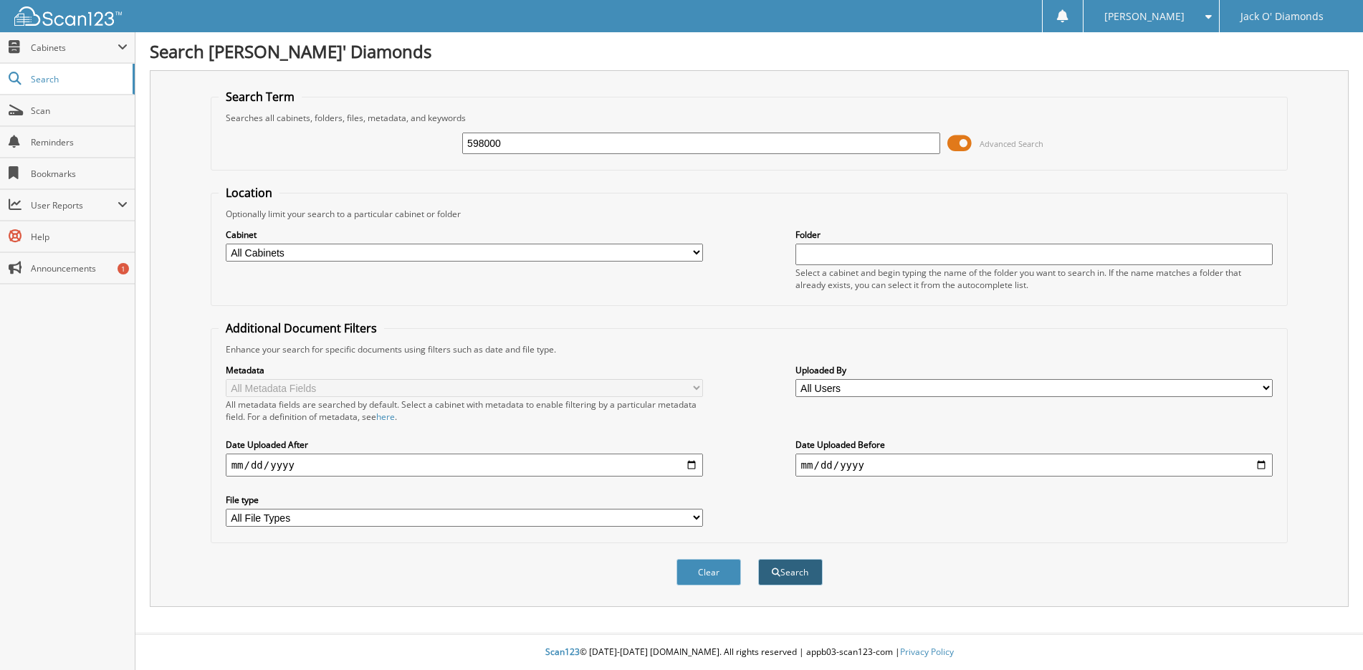 This screenshot has height=670, width=1363. I want to click on span: Advanced Search, so click(1011, 143).